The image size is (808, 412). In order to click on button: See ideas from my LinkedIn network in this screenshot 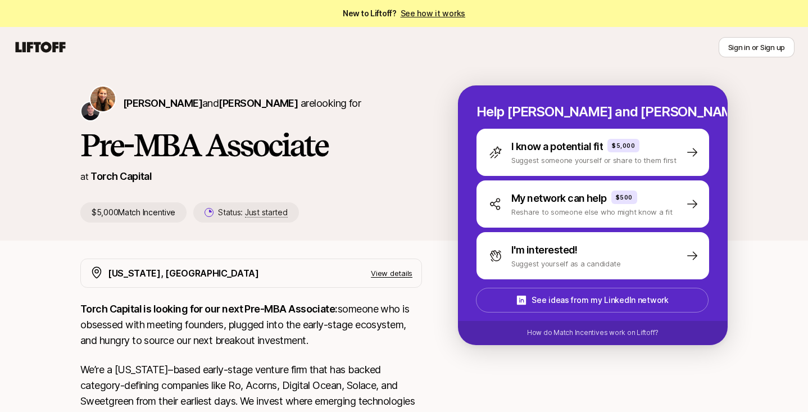, I will do `click(592, 300)`.